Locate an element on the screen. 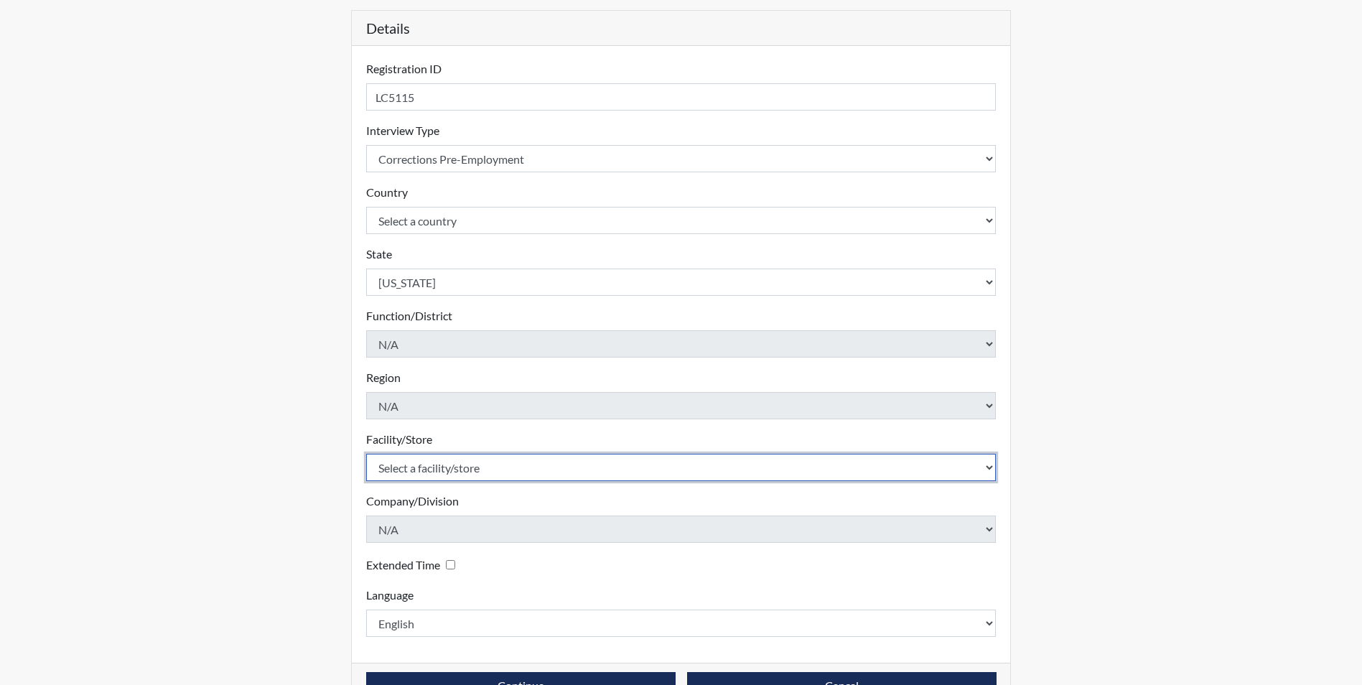 The image size is (1362, 685). label: Extended Time is located at coordinates (403, 565).